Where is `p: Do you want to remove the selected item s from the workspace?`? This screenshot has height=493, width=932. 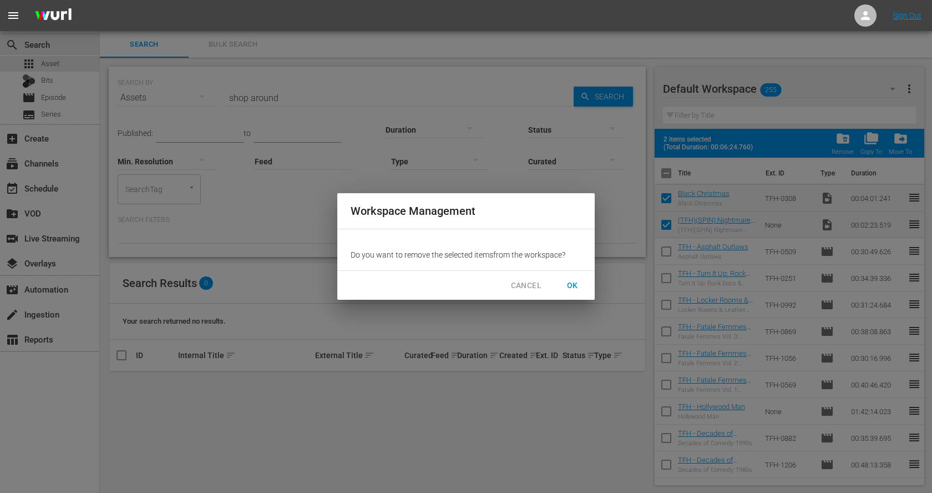 p: Do you want to remove the selected item s from the workspace? is located at coordinates (466, 255).